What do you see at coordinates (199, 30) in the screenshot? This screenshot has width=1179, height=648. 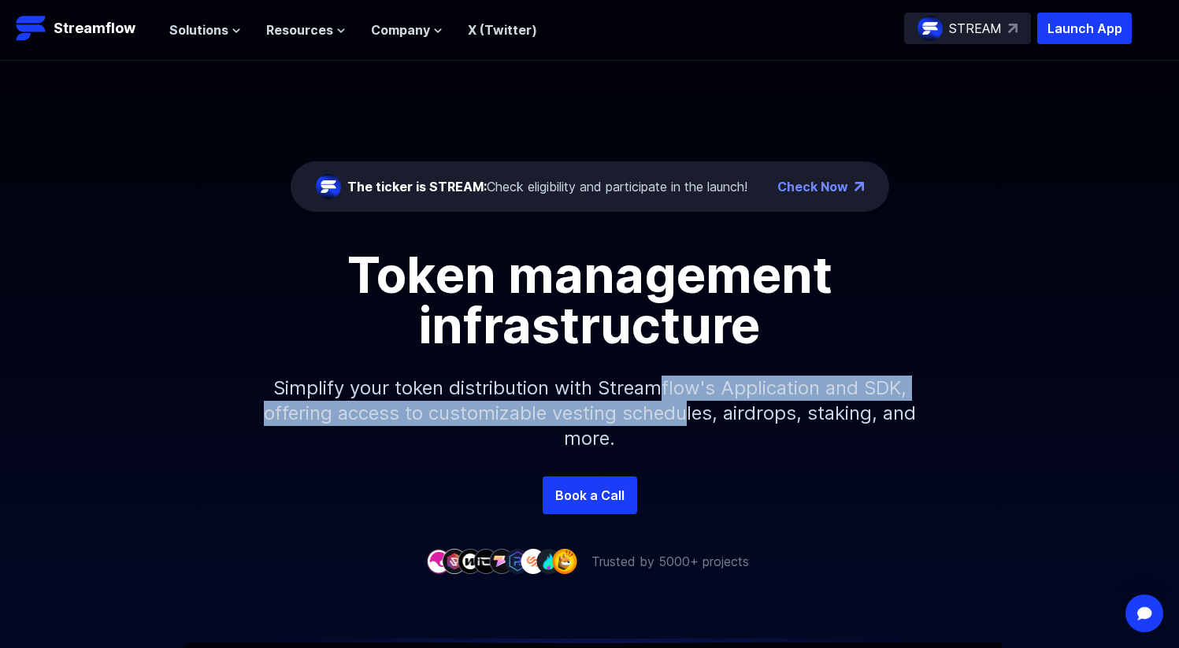 I see `span: Solutions` at bounding box center [199, 30].